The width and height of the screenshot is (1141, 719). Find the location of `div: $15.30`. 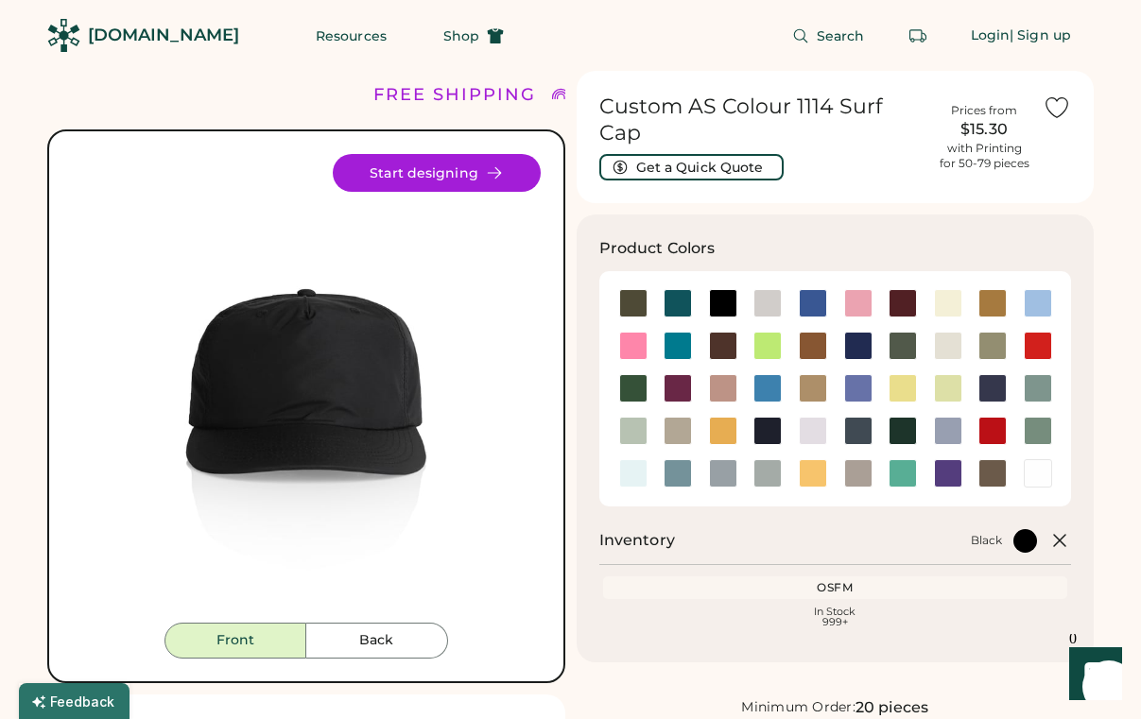

div: $15.30 is located at coordinates (984, 129).